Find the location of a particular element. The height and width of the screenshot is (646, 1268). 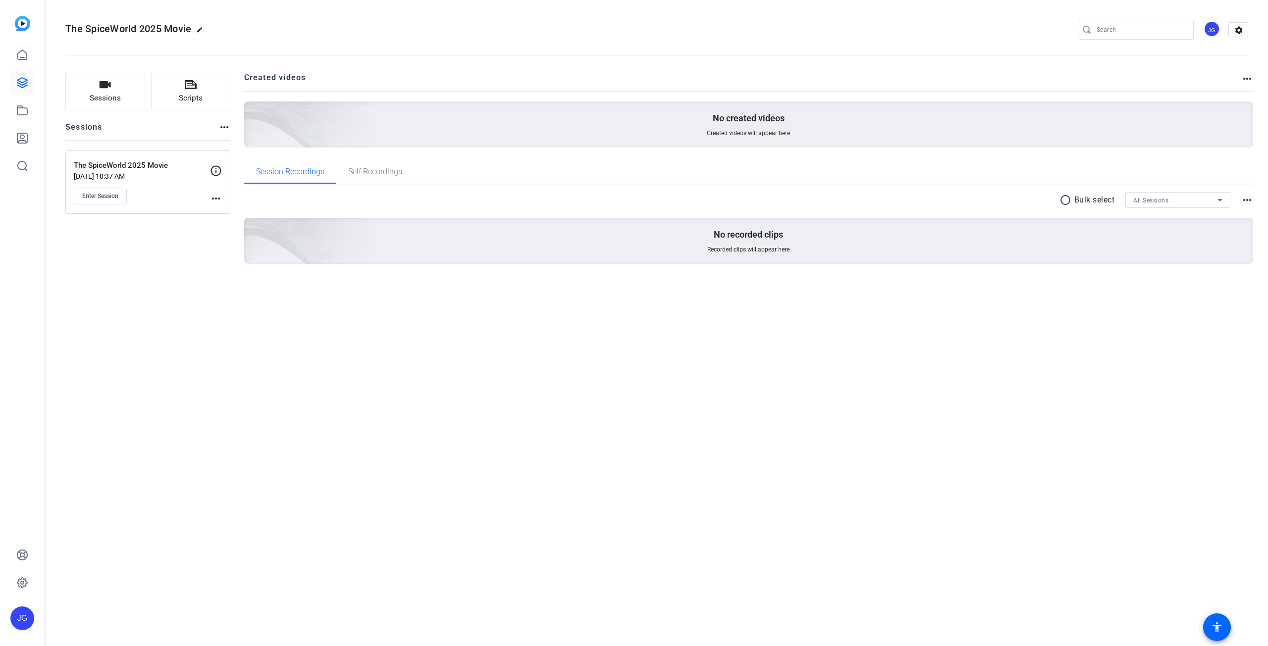

mat-icon: radio_button_unchecked is located at coordinates (1067, 200).